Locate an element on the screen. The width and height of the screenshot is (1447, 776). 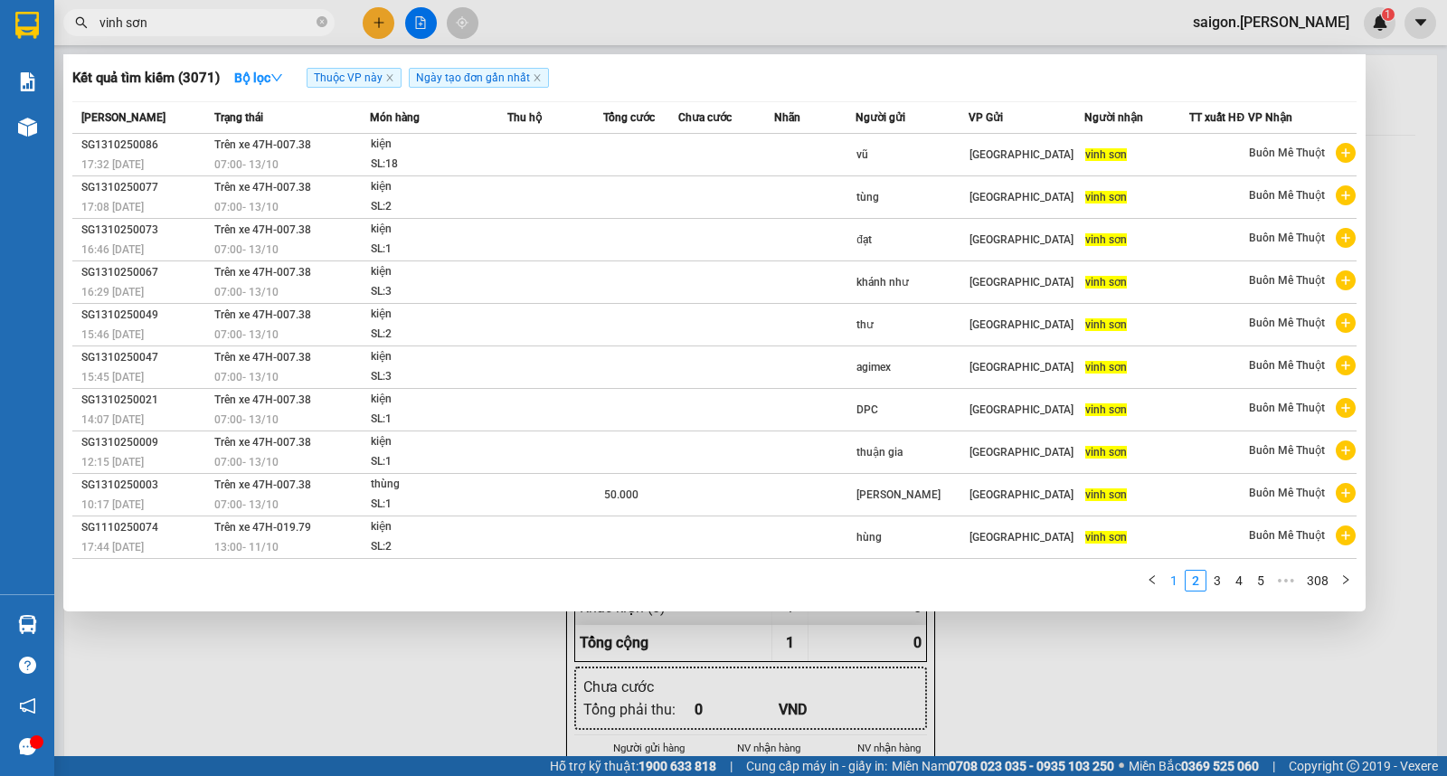
div: SG1310250073 is located at coordinates (145, 230).